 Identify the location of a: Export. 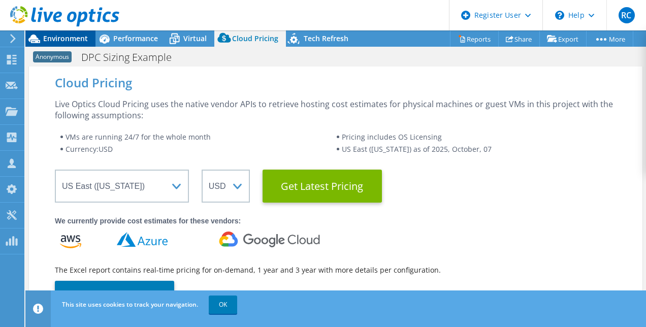
(563, 39).